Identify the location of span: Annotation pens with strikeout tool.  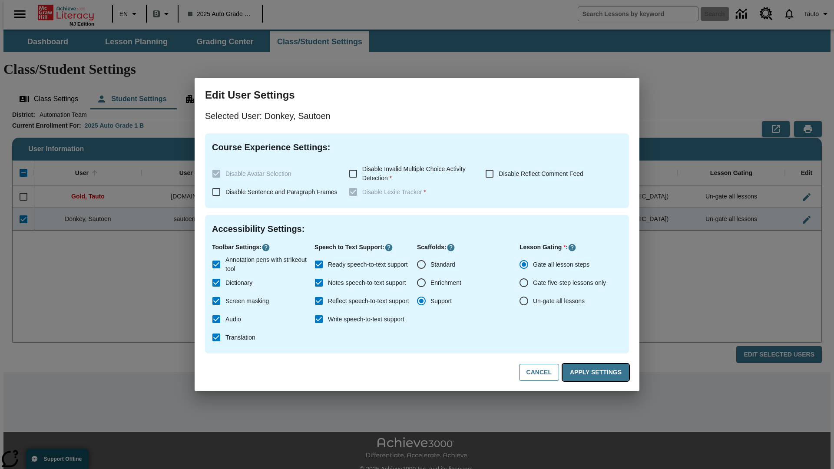
(266, 264).